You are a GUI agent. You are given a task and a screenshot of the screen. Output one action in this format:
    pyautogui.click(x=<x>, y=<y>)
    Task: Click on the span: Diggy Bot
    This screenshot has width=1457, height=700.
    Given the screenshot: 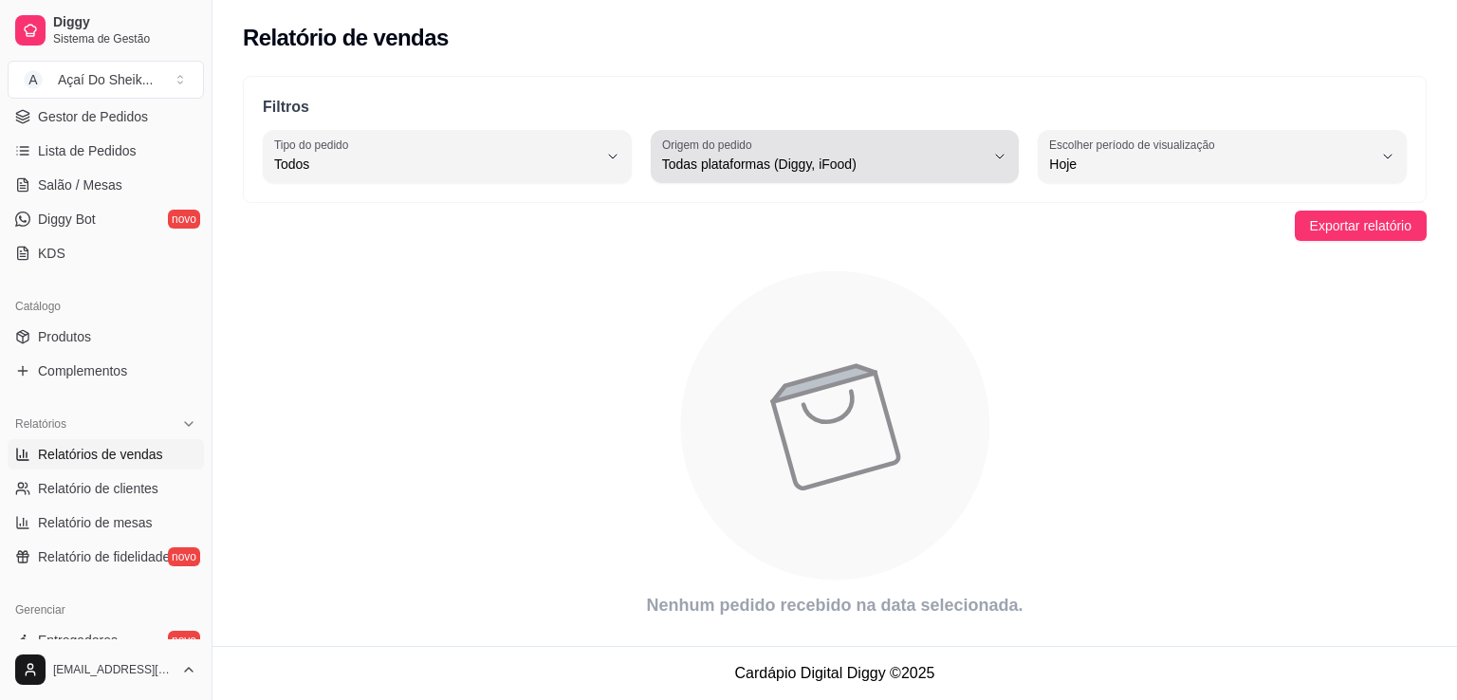 What is the action you would take?
    pyautogui.click(x=66, y=219)
    